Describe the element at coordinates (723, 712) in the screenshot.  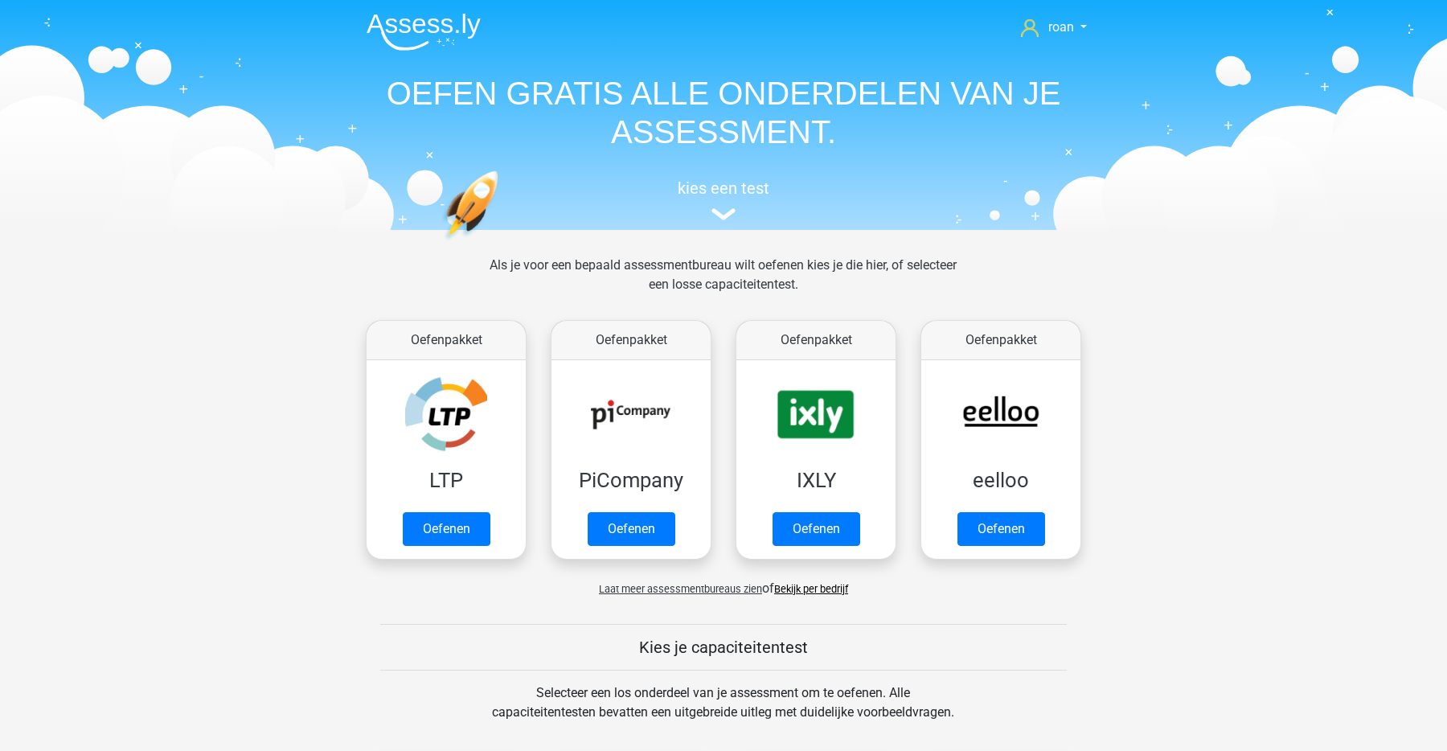
I see `div: Selecteer een los onderdeel van je assessment om te oefenen. Alle capaciteitentesten bevatten een...` at that location.